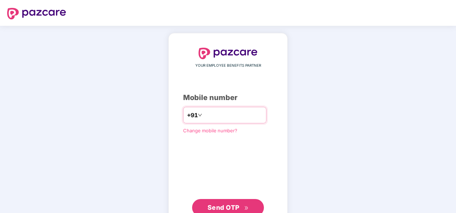 This screenshot has height=213, width=456. What do you see at coordinates (223, 208) in the screenshot?
I see `span: Send OTP` at bounding box center [223, 208].